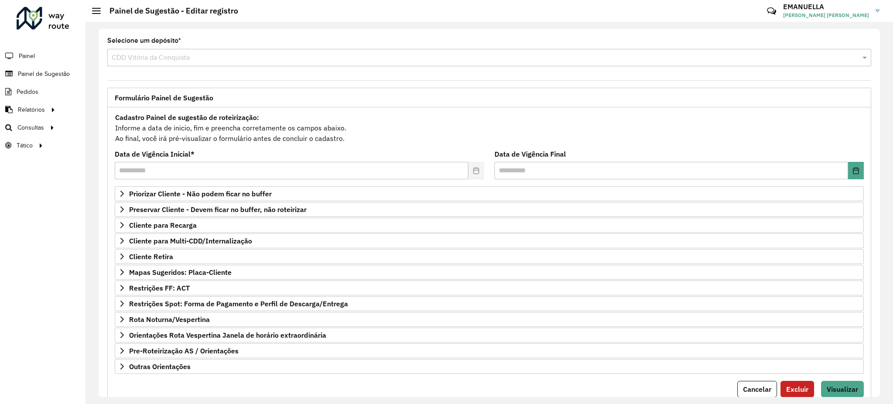 This screenshot has width=893, height=404. Describe the element at coordinates (489, 304) in the screenshot. I see `a: Restrições Spot: Forma de Pagamento e Perfil de Descarga/Entrega` at that location.